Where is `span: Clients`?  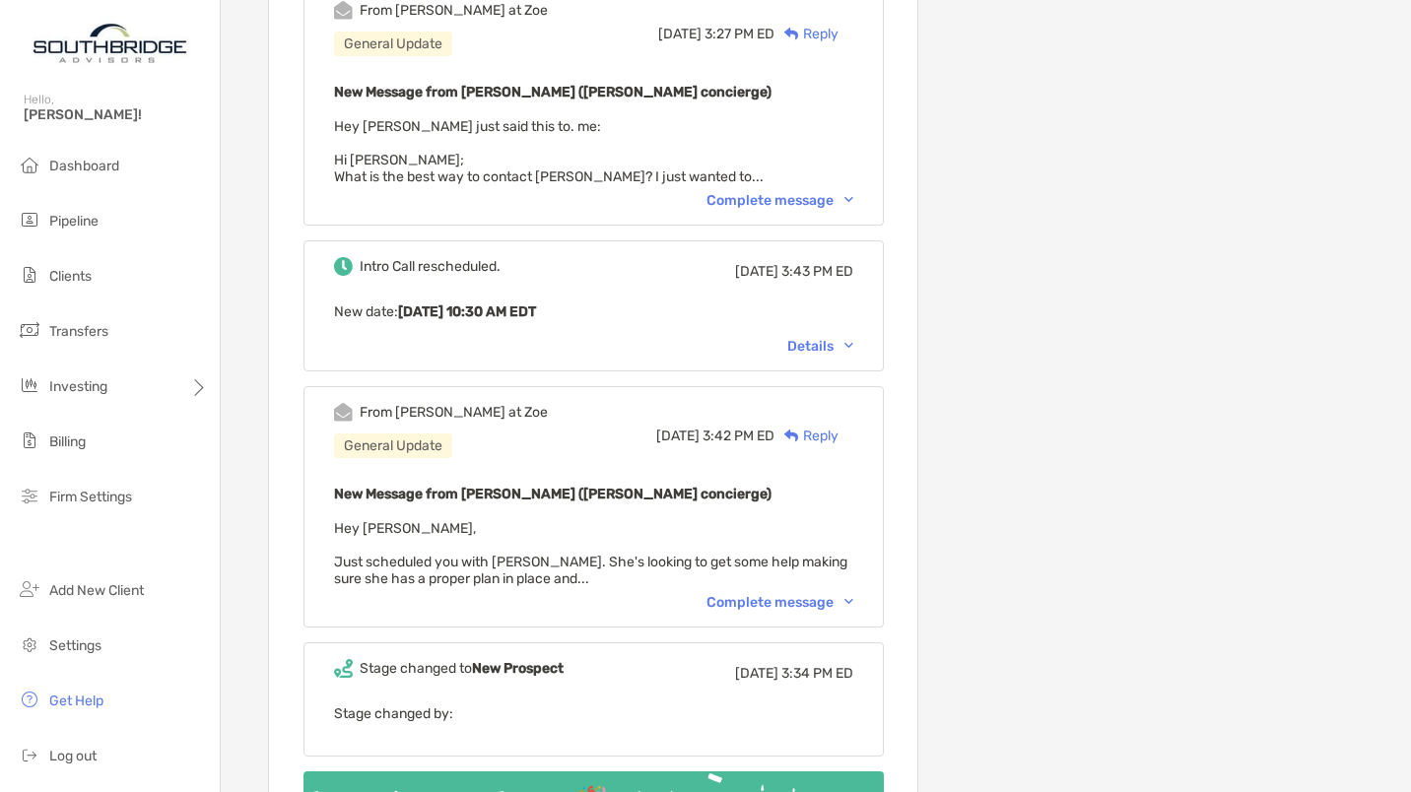 span: Clients is located at coordinates (70, 276).